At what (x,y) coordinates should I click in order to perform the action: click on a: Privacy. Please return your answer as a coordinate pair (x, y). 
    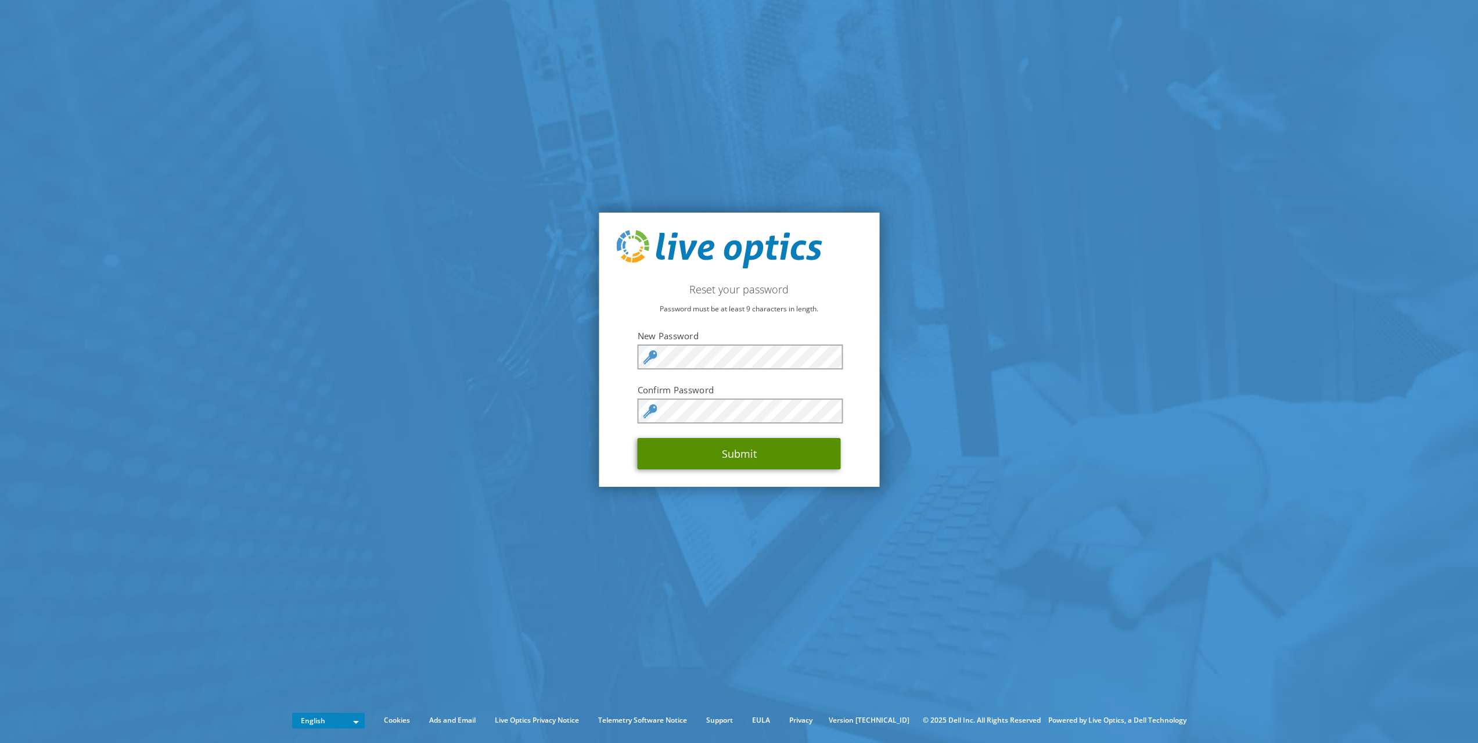
    Looking at the image, I should click on (801, 720).